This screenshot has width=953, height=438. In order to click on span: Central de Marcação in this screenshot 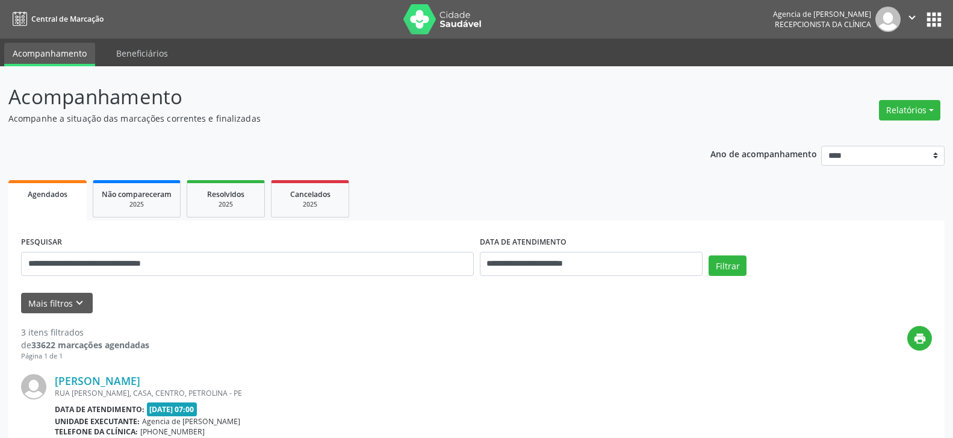, I will do `click(67, 19)`.